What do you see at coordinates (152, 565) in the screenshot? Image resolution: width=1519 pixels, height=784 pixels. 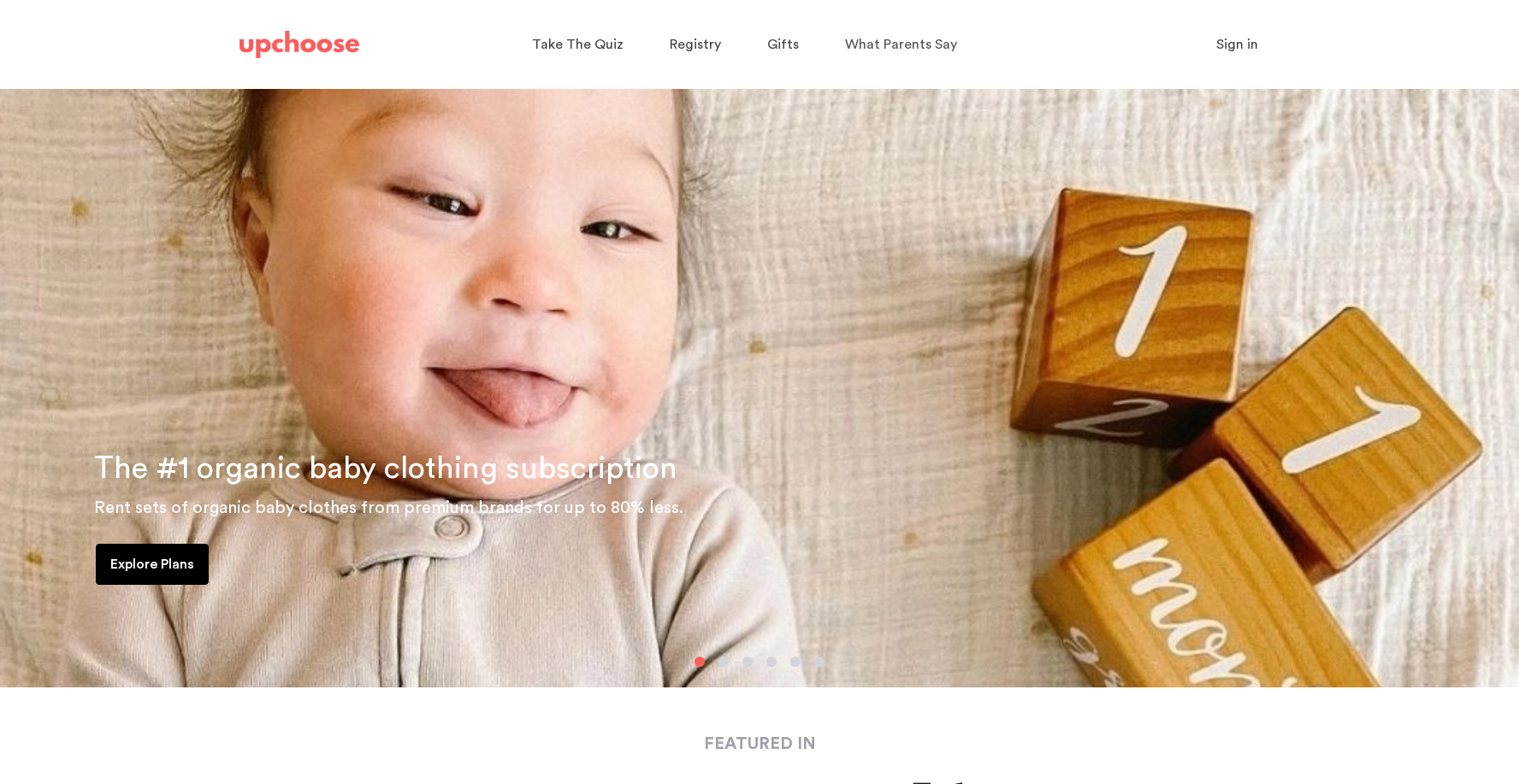 I see `a: Explore Plans` at bounding box center [152, 565].